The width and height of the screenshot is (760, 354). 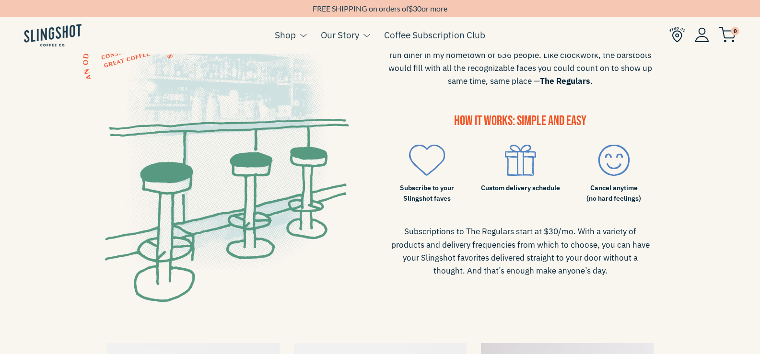 I want to click on a: 0, so click(x=728, y=35).